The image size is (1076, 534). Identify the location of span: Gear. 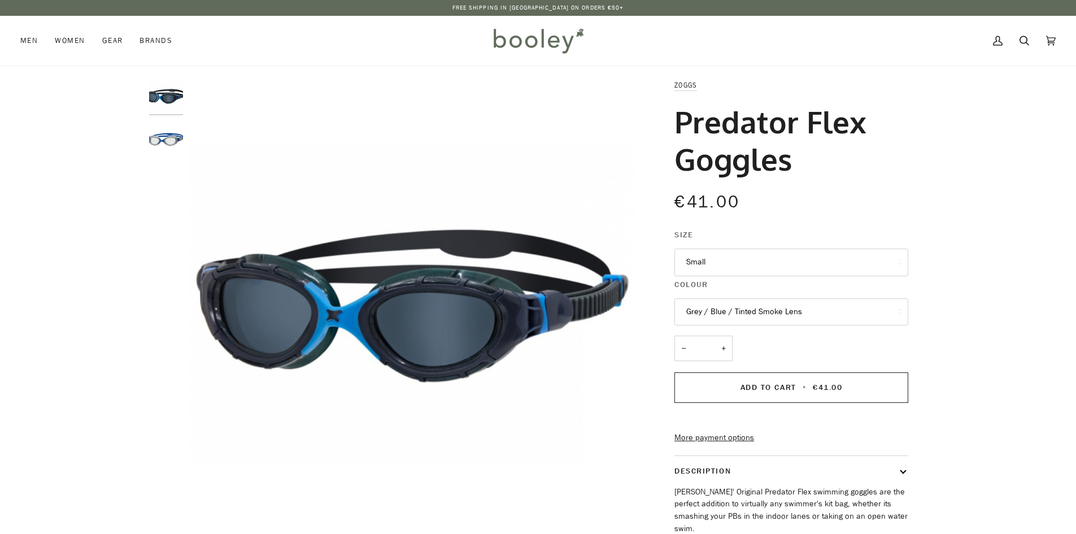
(112, 41).